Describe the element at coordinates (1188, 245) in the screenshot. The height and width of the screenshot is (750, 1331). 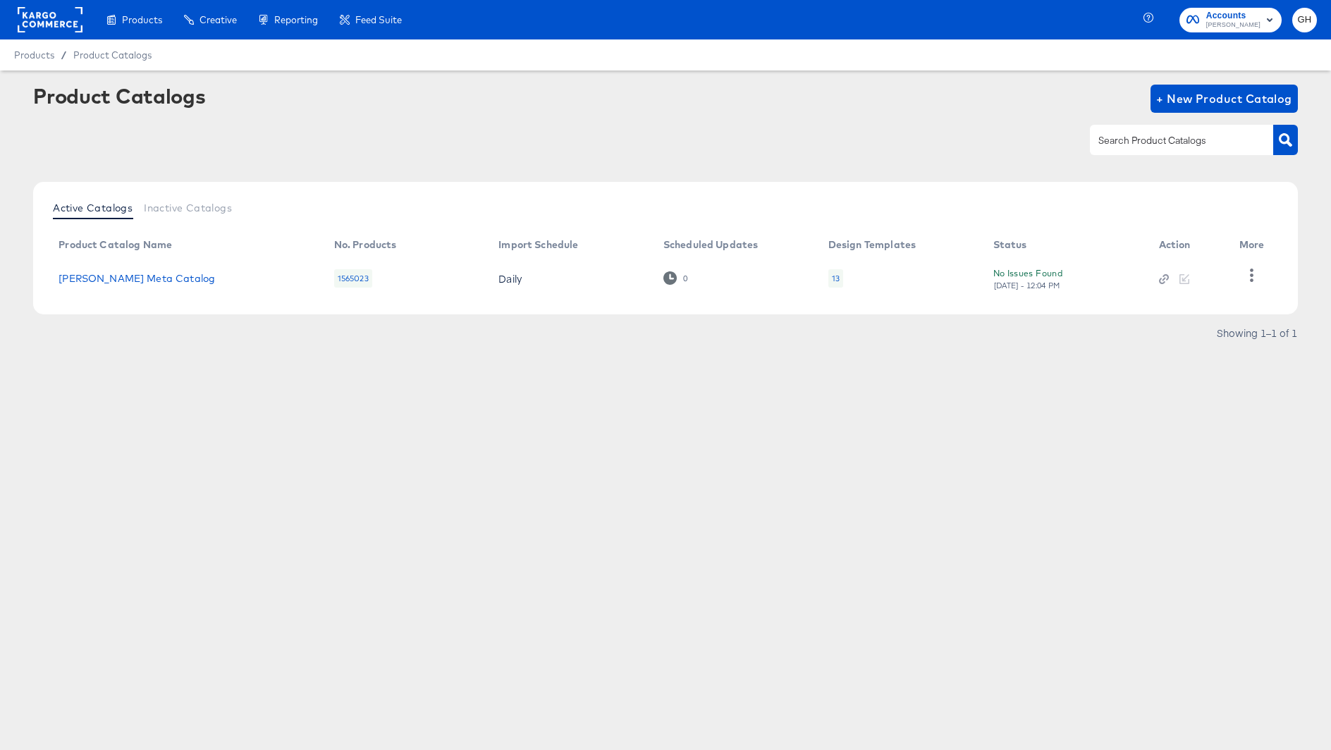
I see `th: Action` at that location.